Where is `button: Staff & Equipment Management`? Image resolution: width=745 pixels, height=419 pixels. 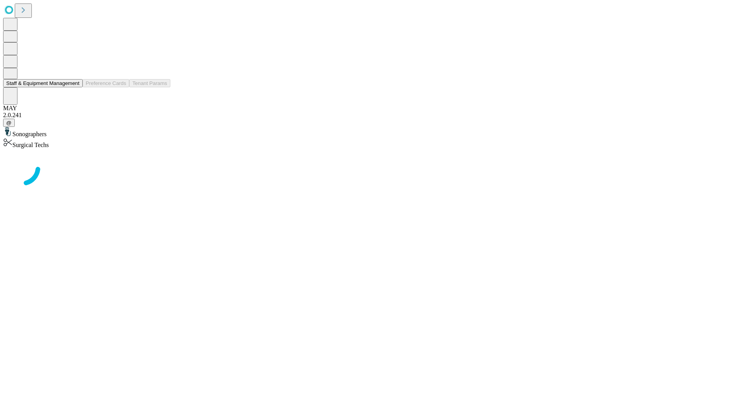 button: Staff & Equipment Management is located at coordinates (43, 83).